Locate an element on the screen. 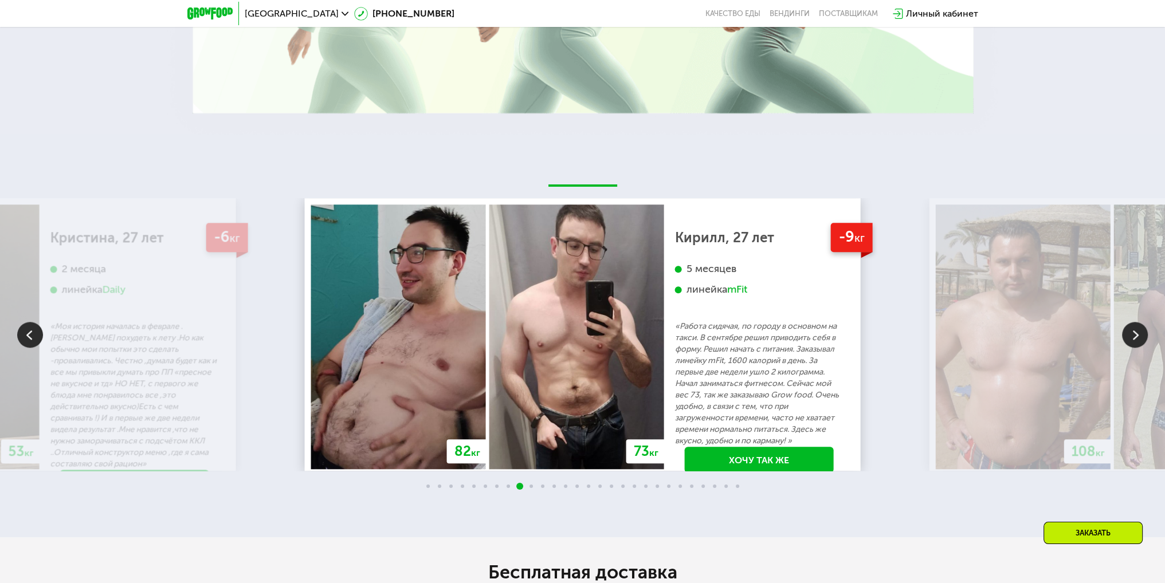  p: «Работа сидячая, по городу в основном на такси. В сентябре решил приводить себя в форму. Решил на... is located at coordinates (759, 384).